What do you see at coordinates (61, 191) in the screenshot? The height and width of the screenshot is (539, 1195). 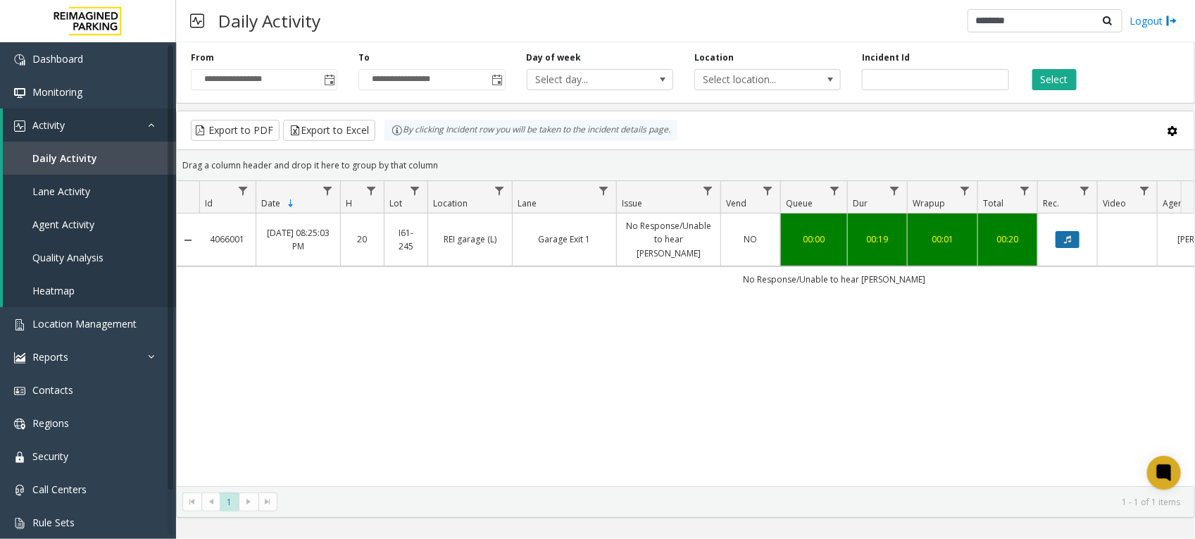 I see `span: Lane Activity` at bounding box center [61, 191].